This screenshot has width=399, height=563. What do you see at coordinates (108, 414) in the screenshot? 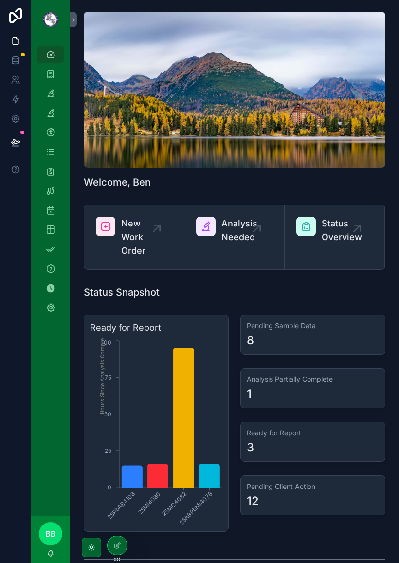
I see `tspan: 50` at bounding box center [108, 414].